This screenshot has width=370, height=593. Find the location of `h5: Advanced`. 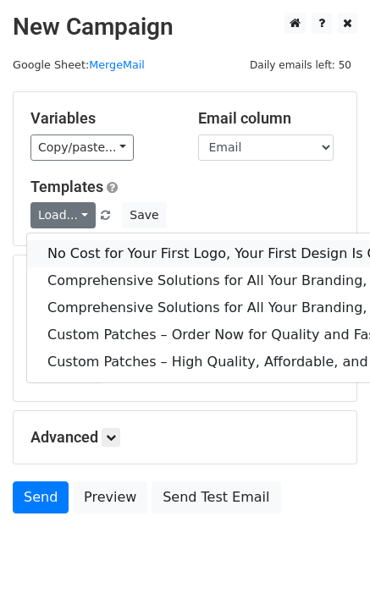

h5: Advanced is located at coordinates (185, 438).